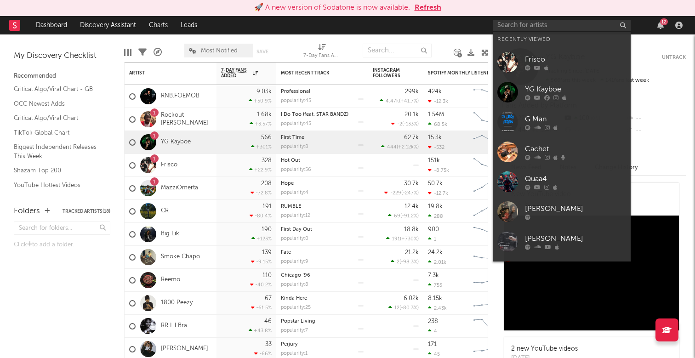 This screenshot has width=695, height=358. Describe the element at coordinates (561, 122) in the screenshot. I see `a: G Man` at that location.